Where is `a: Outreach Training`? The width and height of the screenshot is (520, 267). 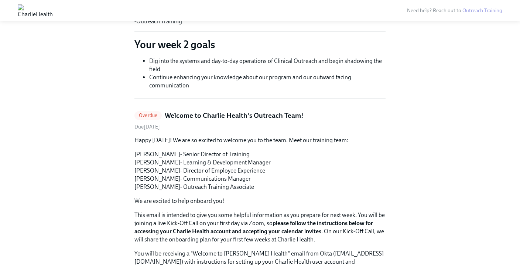
a: Outreach Training is located at coordinates (483, 10).